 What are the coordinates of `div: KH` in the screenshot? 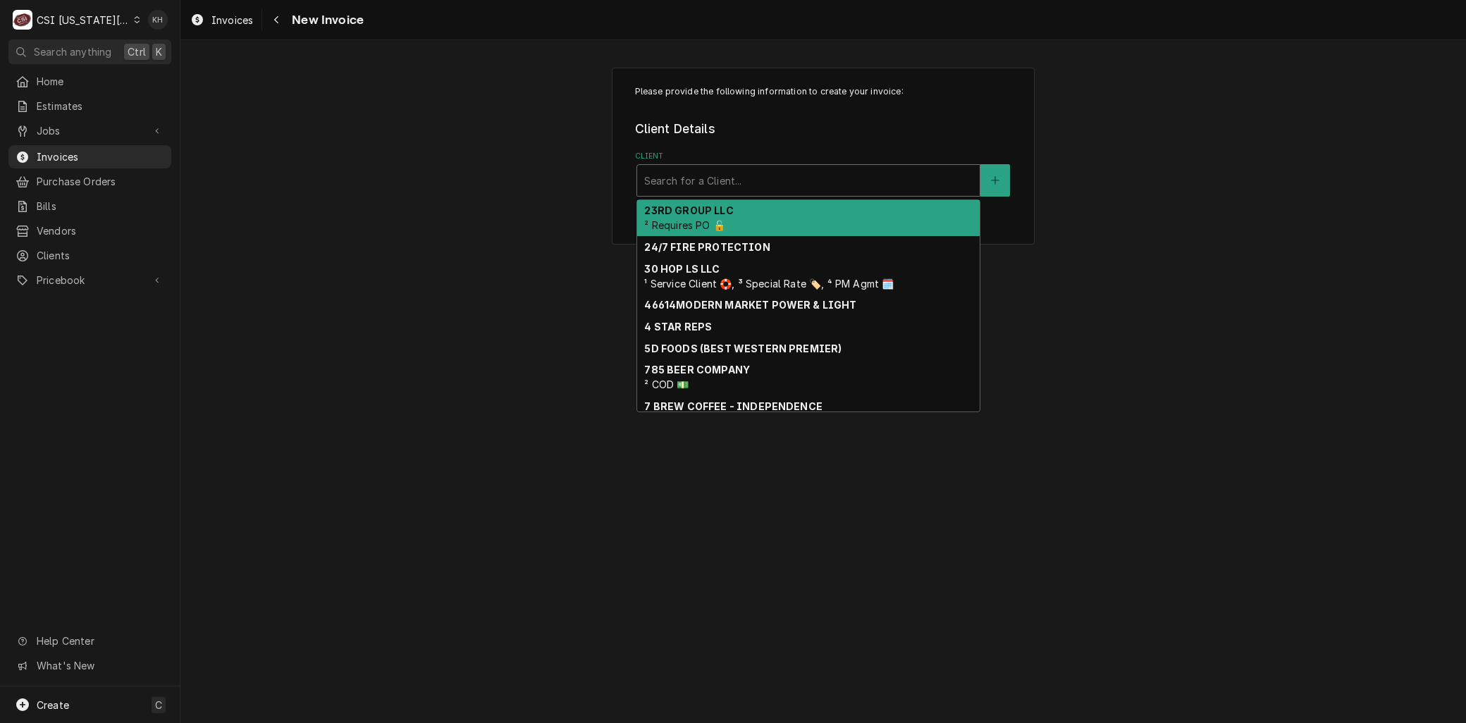 It's located at (158, 20).